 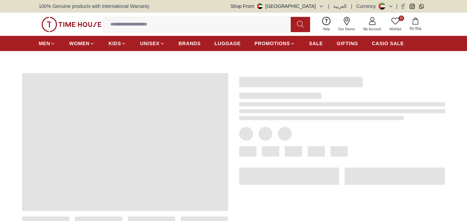 What do you see at coordinates (190, 44) in the screenshot?
I see `a: BRANDS` at bounding box center [190, 44].